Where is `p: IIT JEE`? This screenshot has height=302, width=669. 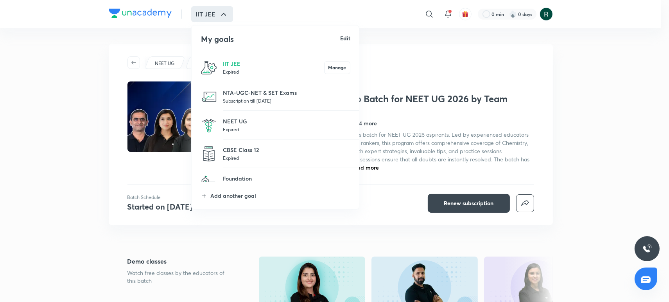 p: IIT JEE is located at coordinates (273, 63).